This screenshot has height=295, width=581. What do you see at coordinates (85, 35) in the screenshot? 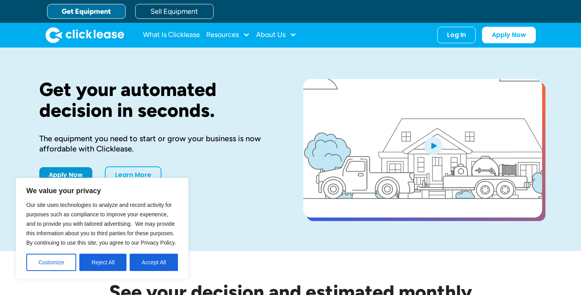
I see `img: Clicklease logo` at bounding box center [85, 35].